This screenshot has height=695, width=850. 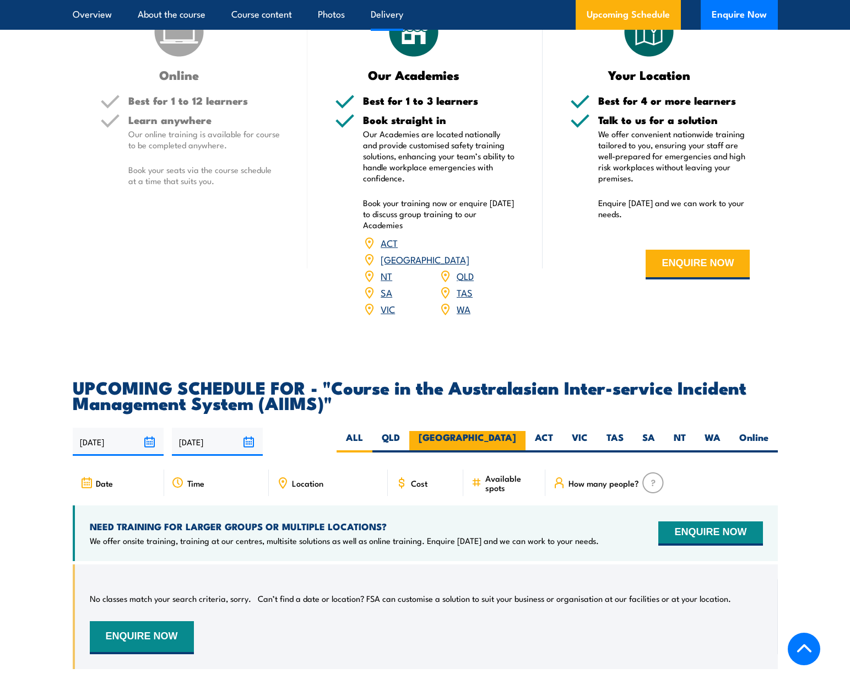 What do you see at coordinates (464, 292) in the screenshot?
I see `a: TAS` at bounding box center [464, 292].